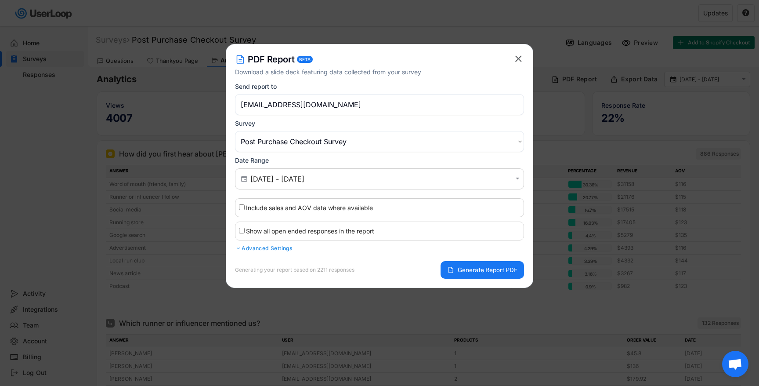 This screenshot has width=759, height=386. I want to click on span: Generate Report PDF, so click(487, 270).